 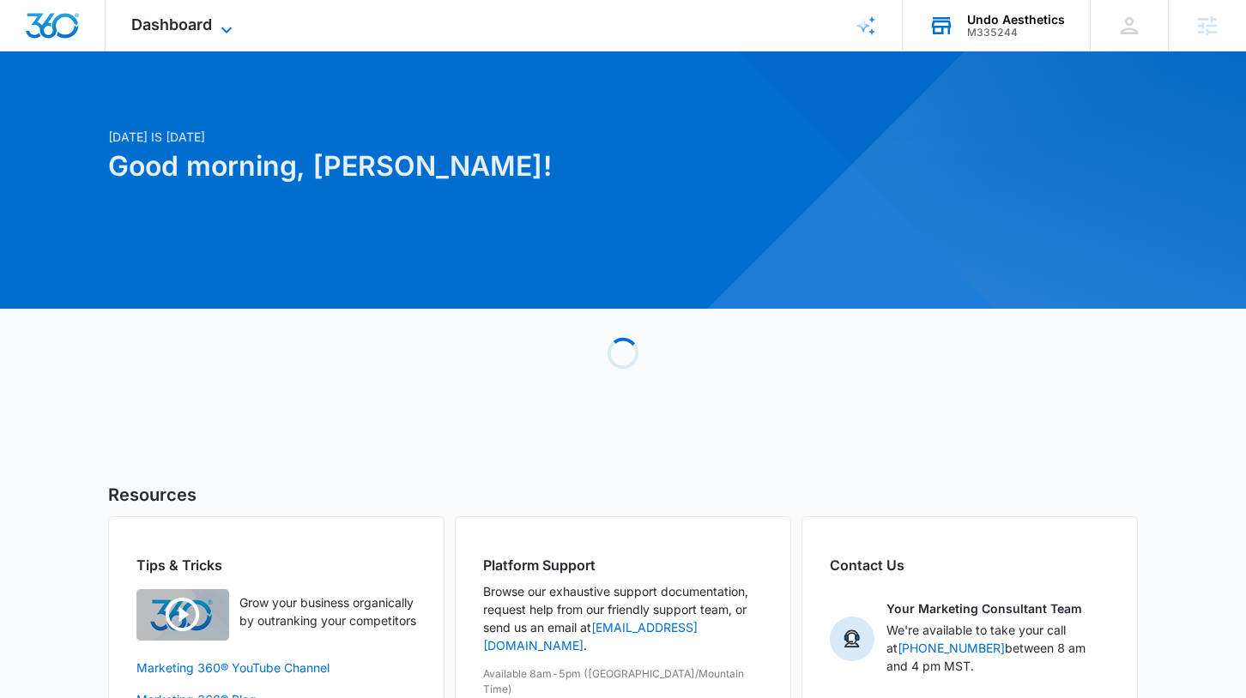 What do you see at coordinates (276, 667) in the screenshot?
I see `a: Marketing 360® YouTube Channel` at bounding box center [276, 667].